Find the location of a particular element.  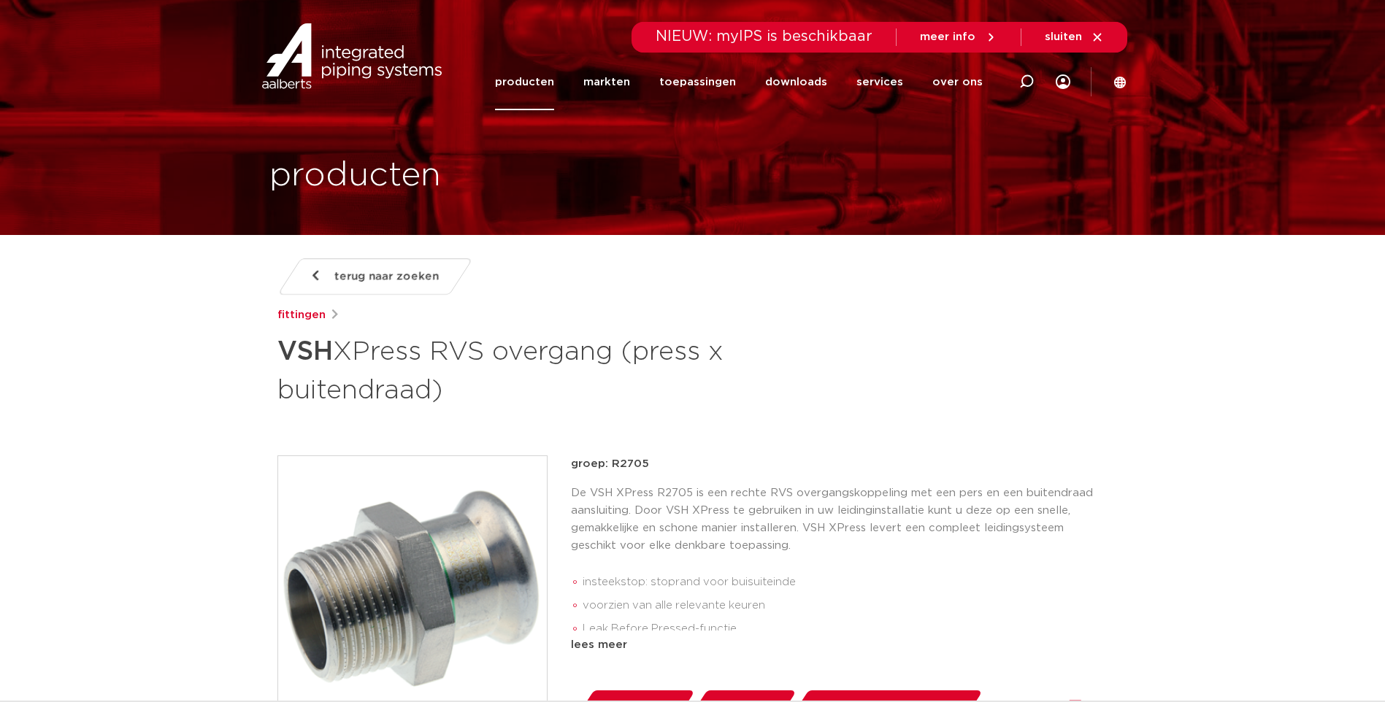

a: toepassingen is located at coordinates (697, 82).